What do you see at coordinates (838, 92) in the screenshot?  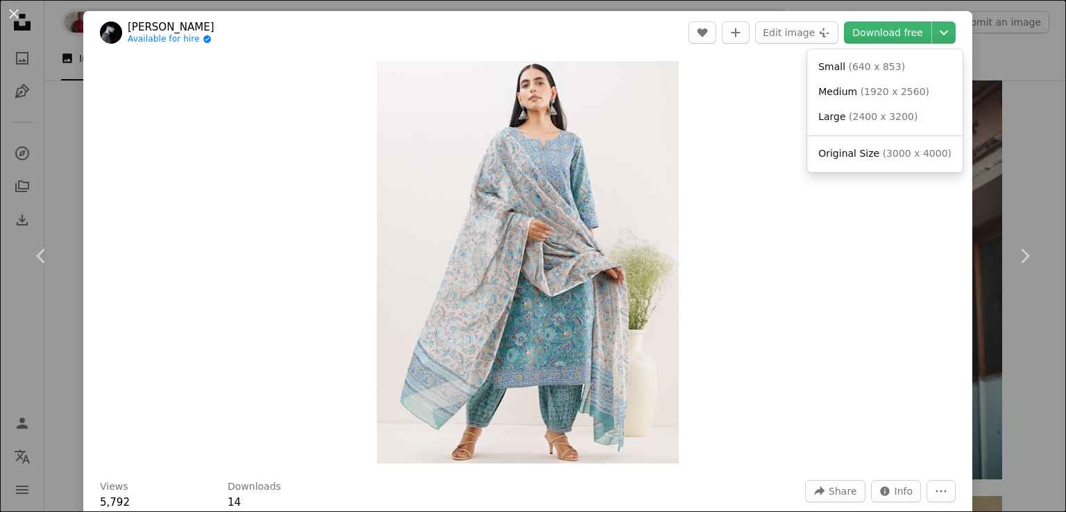 I see `span: Medium` at bounding box center [838, 92].